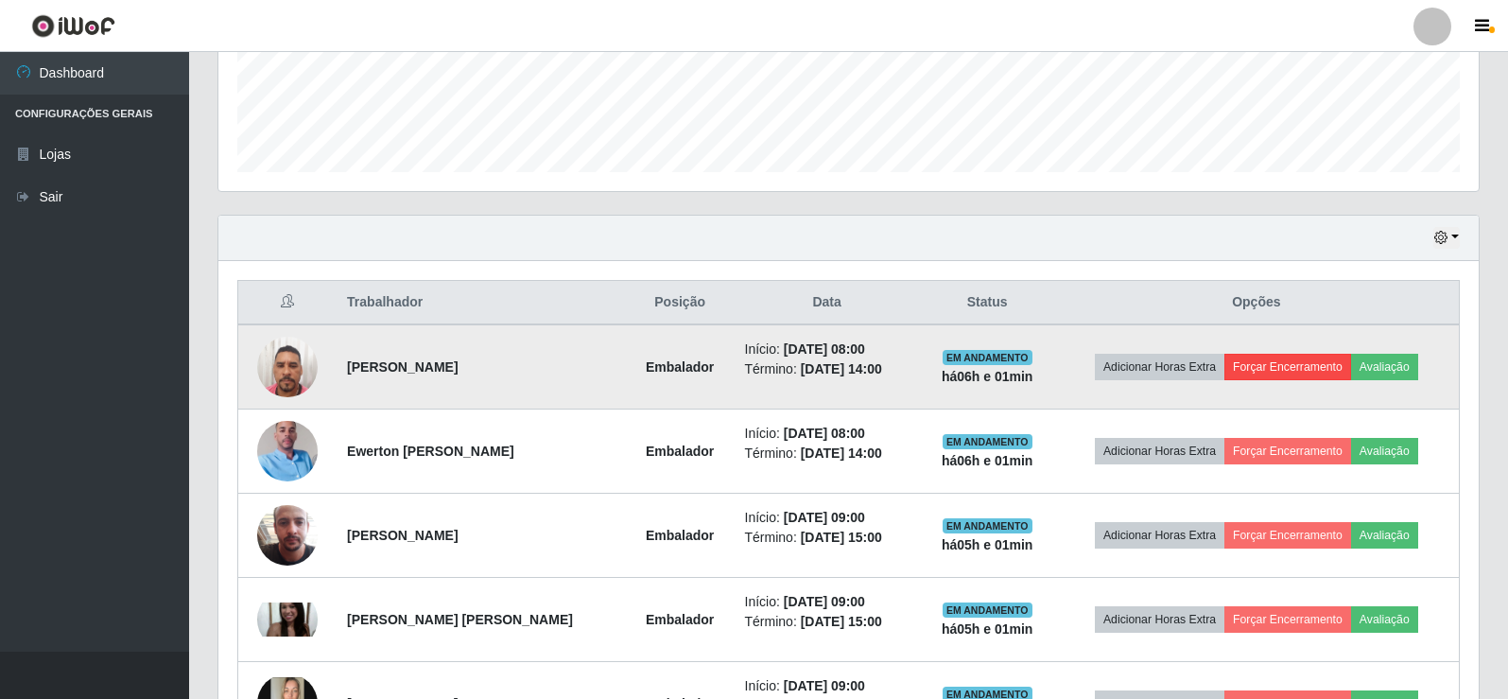 This screenshot has width=1508, height=699. I want to click on th: Data, so click(827, 303).